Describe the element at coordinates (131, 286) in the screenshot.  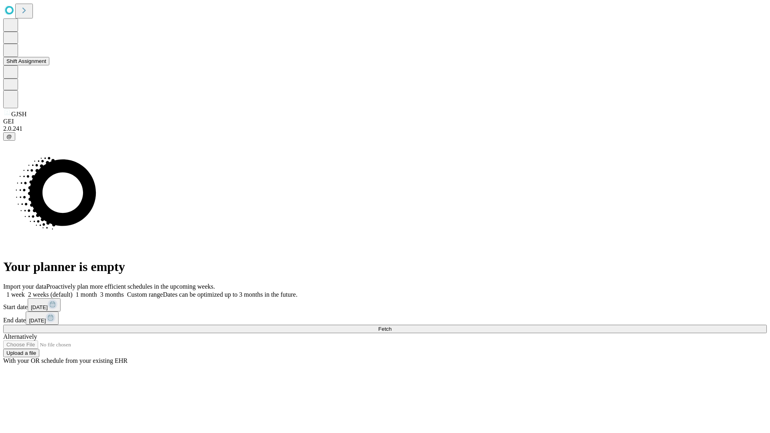
I see `span: Proactively plan more efficient schedules in the upcoming weeks.` at that location.